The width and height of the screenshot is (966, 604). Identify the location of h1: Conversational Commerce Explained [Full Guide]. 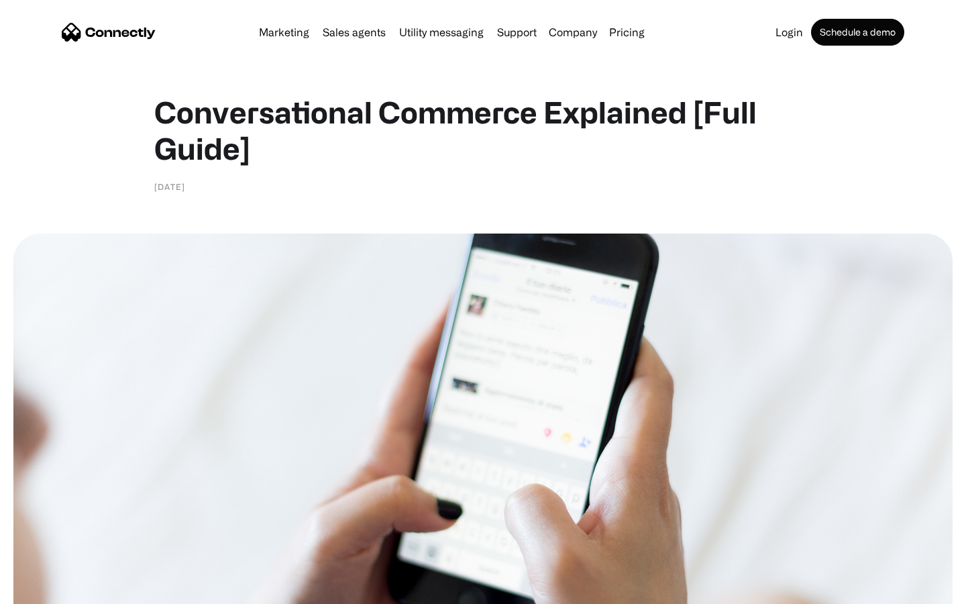
(483, 130).